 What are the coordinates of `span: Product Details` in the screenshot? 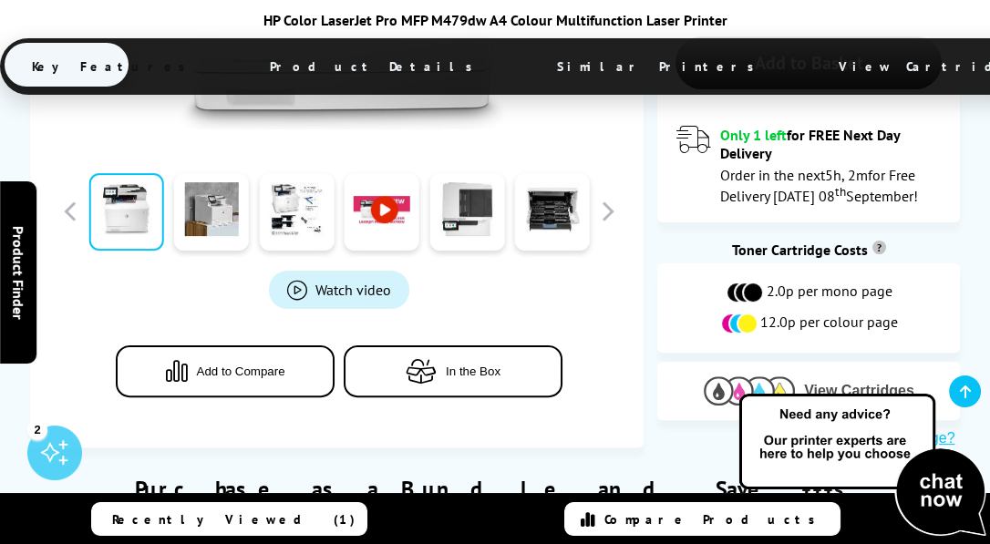 It's located at (376, 67).